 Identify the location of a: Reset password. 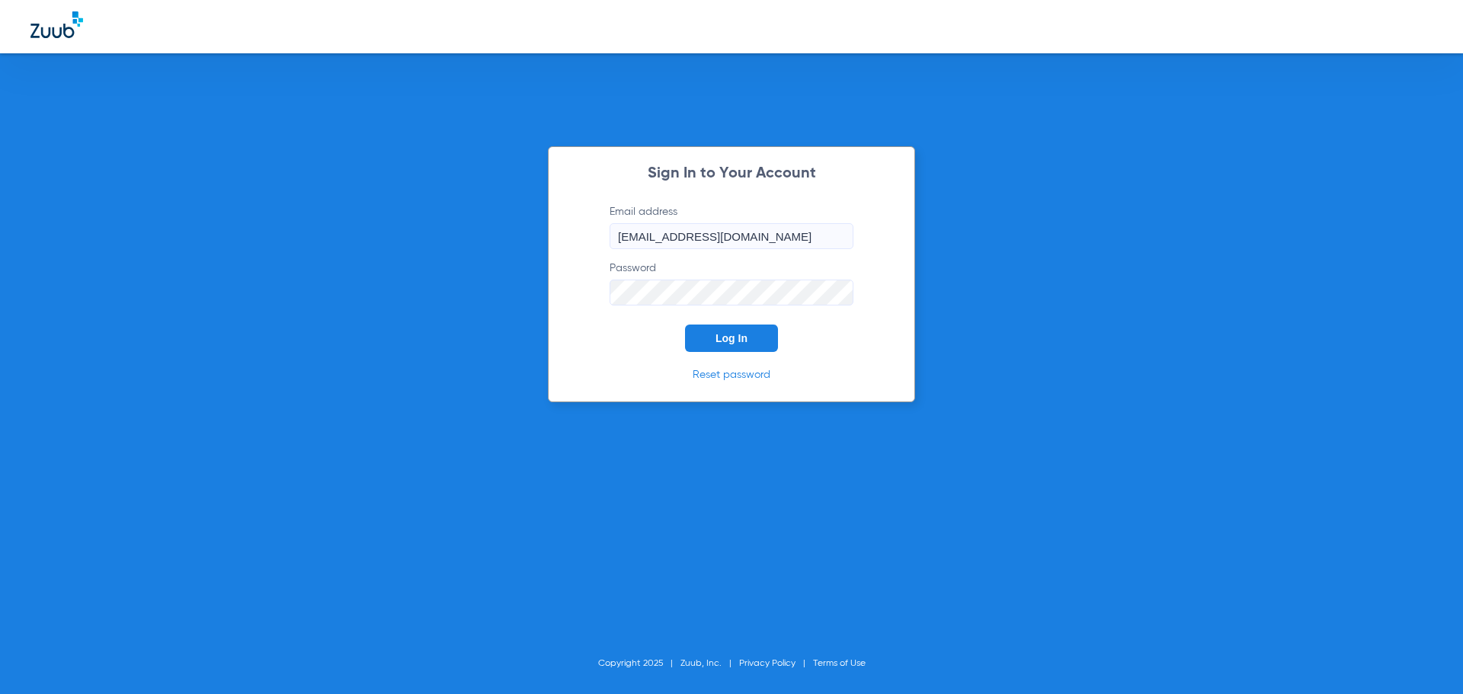
(731, 375).